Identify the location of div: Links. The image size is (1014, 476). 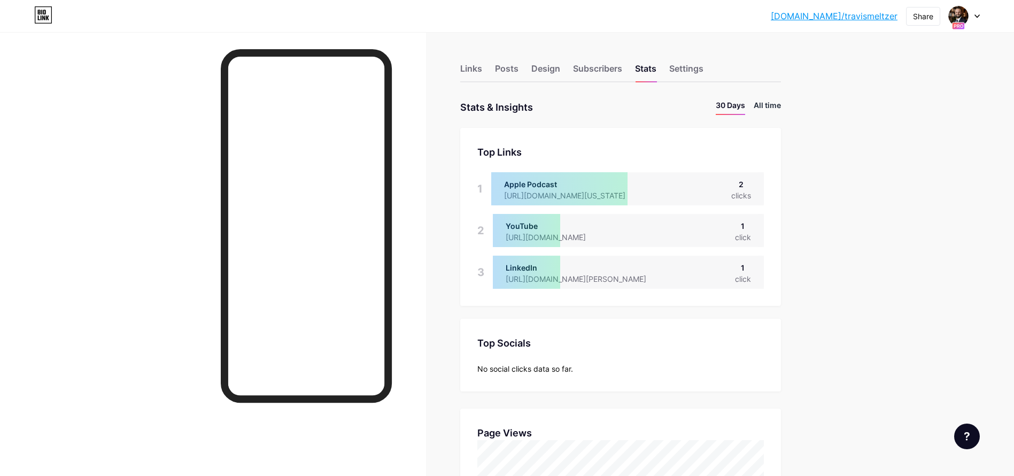
(471, 72).